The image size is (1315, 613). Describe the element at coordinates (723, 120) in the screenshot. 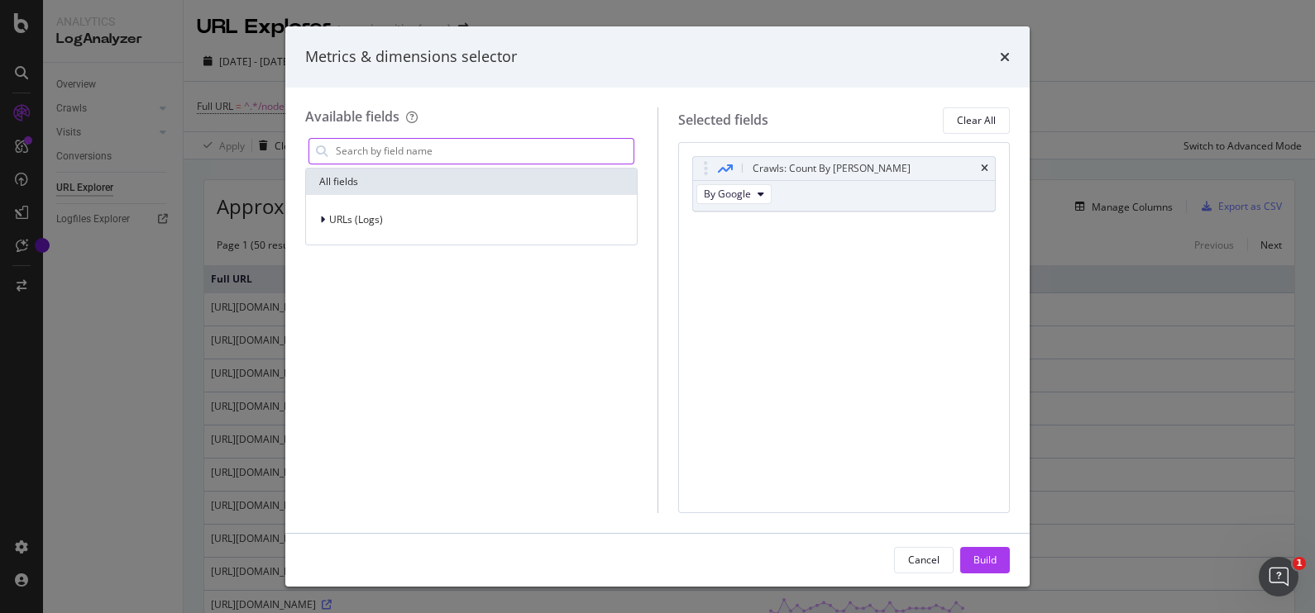

I see `div: Selected fields` at that location.